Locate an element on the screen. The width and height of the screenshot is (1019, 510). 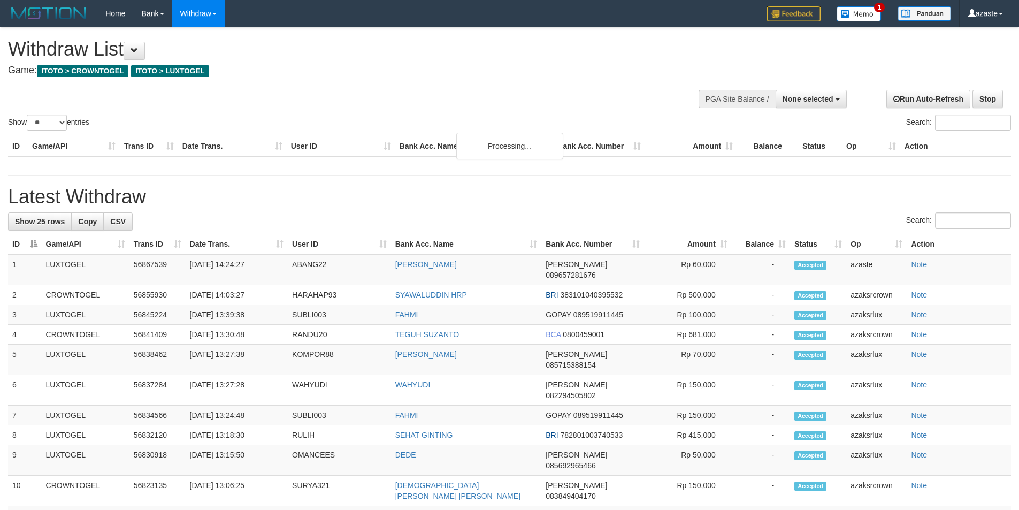
th: Amount: activate to sort column ascending is located at coordinates (688, 244).